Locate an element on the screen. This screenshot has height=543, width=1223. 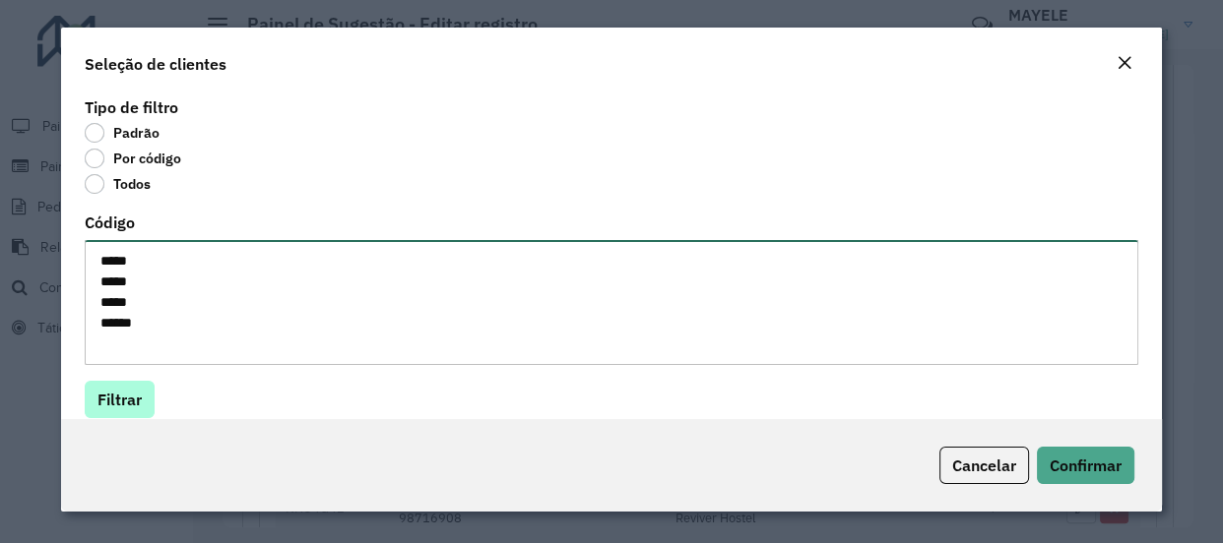
button: Cancelar is located at coordinates (984, 466).